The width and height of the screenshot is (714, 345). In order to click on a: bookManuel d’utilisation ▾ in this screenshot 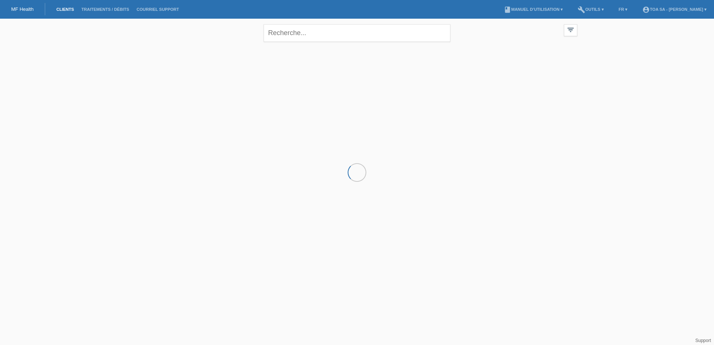, I will do `click(533, 9)`.